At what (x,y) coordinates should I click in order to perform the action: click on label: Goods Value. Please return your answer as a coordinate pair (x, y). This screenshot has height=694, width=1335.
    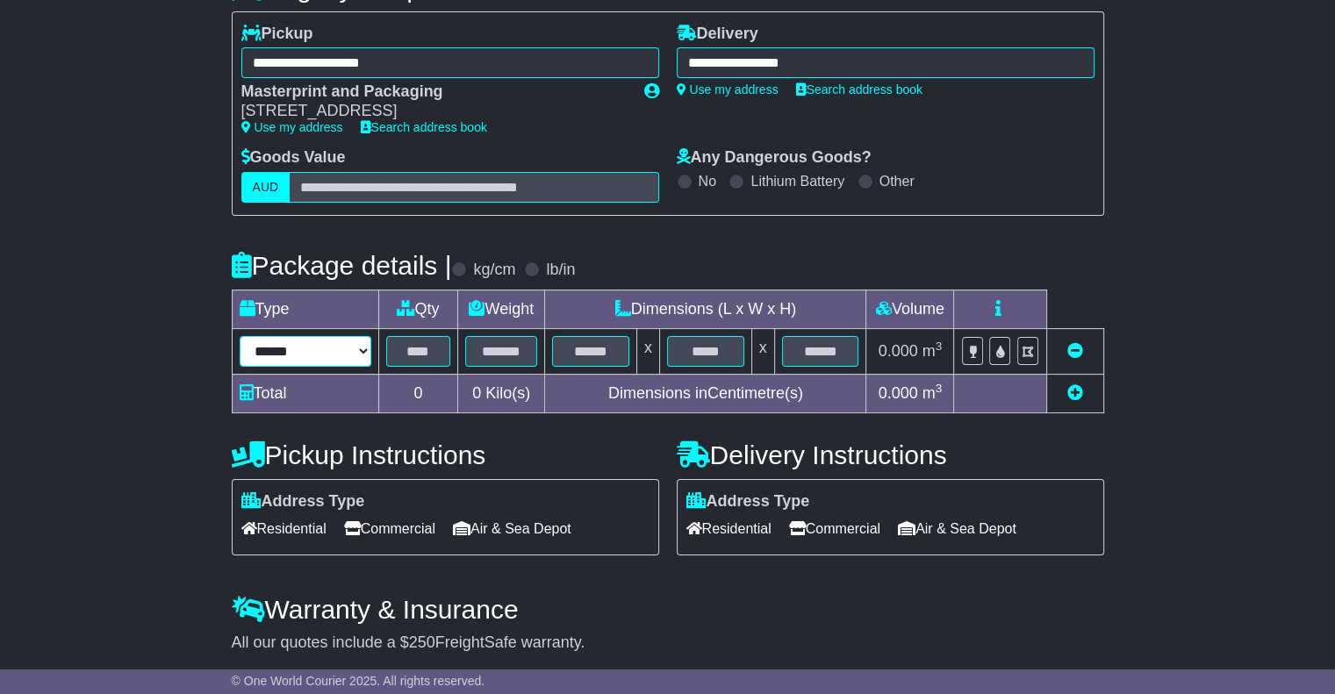
    Looking at the image, I should click on (293, 158).